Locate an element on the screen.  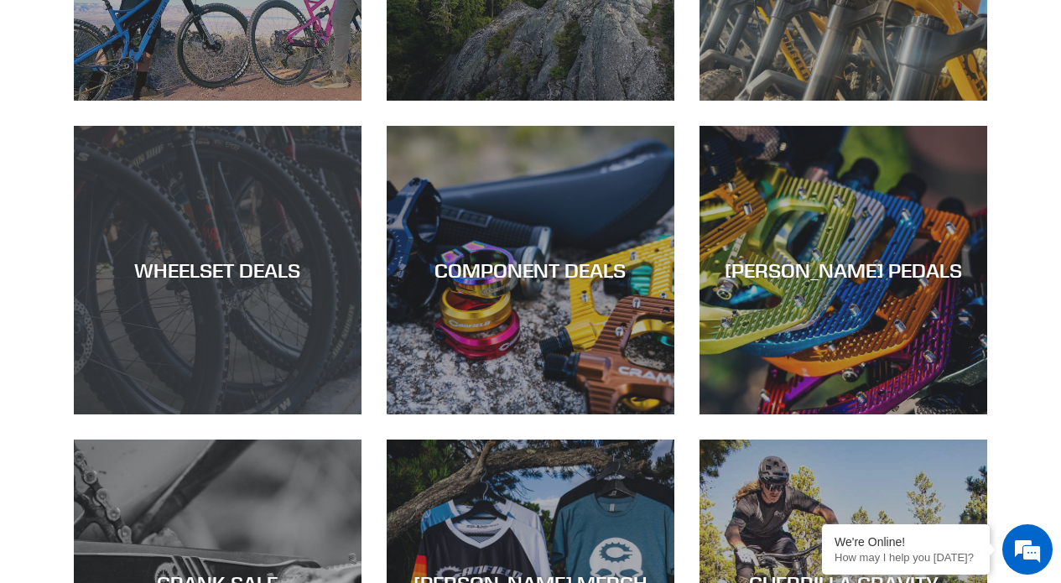
p: How may I help you today? is located at coordinates (906, 557).